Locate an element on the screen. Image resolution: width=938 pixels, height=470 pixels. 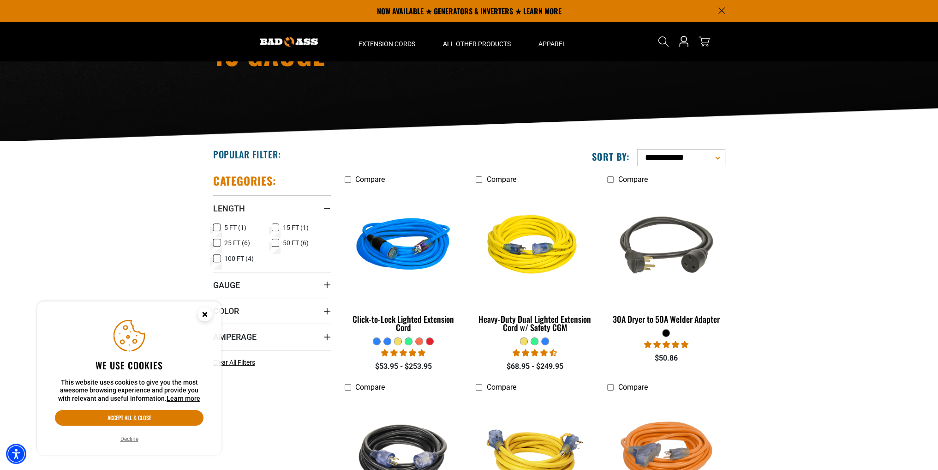
span: 15 FT (1) is located at coordinates (296, 228).